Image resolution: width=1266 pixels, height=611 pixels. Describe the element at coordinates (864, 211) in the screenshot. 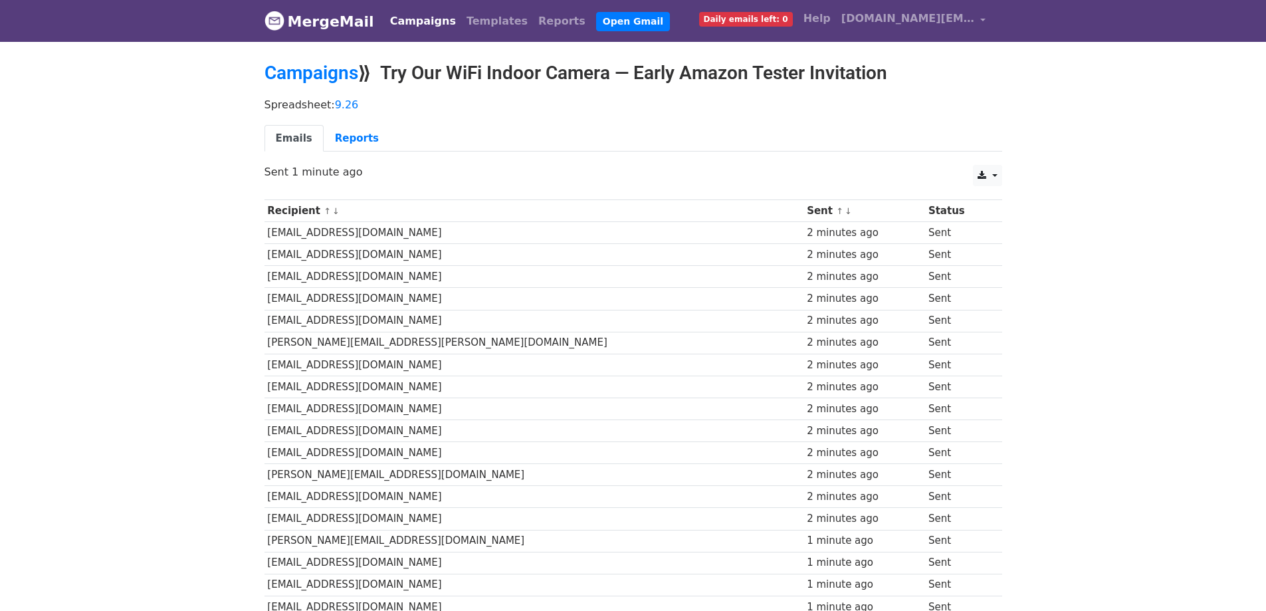

I see `th: Sent` at that location.